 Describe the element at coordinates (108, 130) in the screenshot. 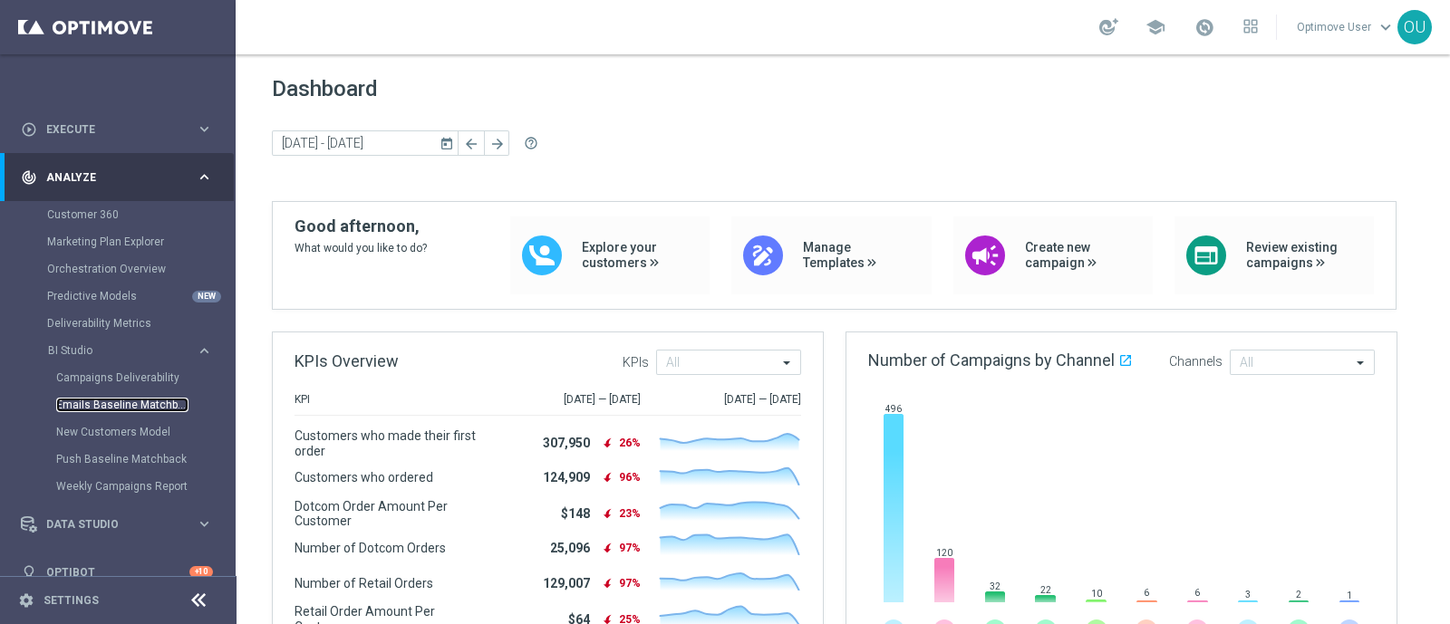

I see `div: Execute` at that location.